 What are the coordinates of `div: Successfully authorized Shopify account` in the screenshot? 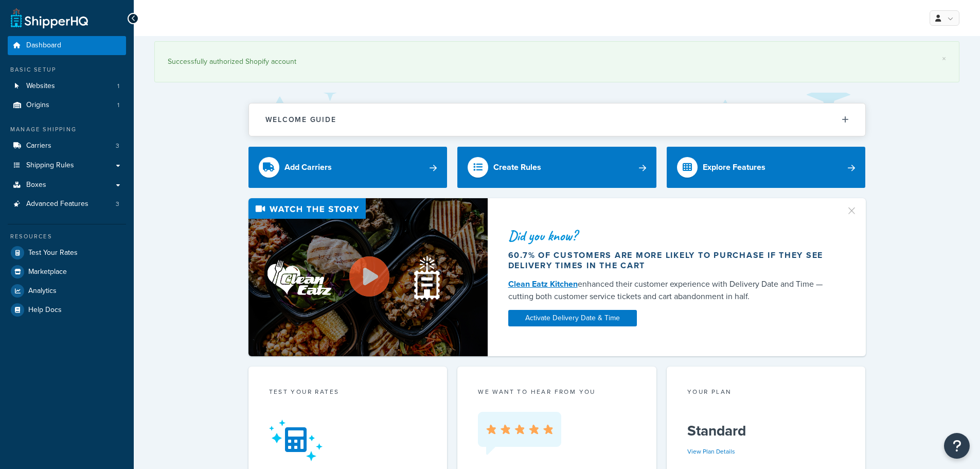 It's located at (557, 62).